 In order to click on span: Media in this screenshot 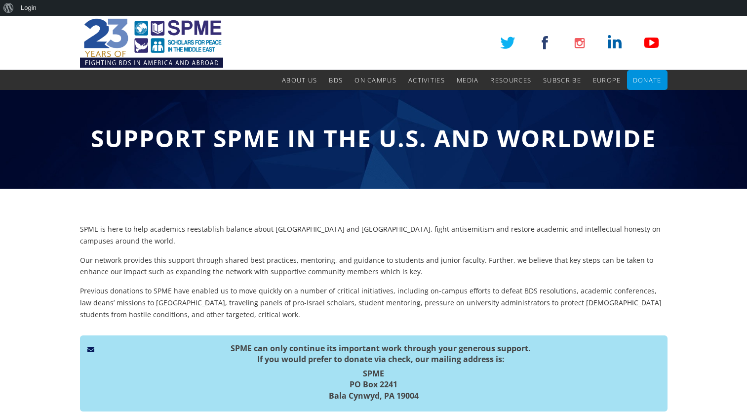, I will do `click(468, 80)`.